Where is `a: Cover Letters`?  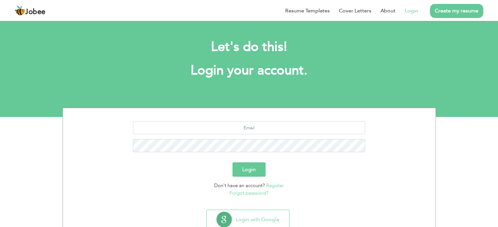 a: Cover Letters is located at coordinates (355, 11).